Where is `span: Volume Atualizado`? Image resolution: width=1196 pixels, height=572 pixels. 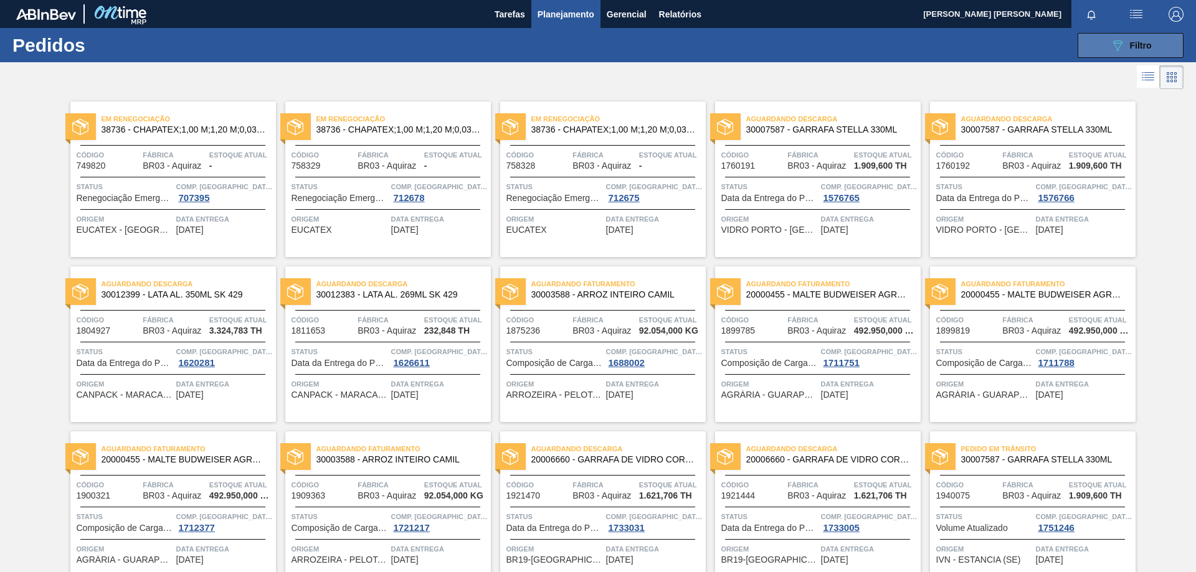 span: Volume Atualizado is located at coordinates (972, 528).